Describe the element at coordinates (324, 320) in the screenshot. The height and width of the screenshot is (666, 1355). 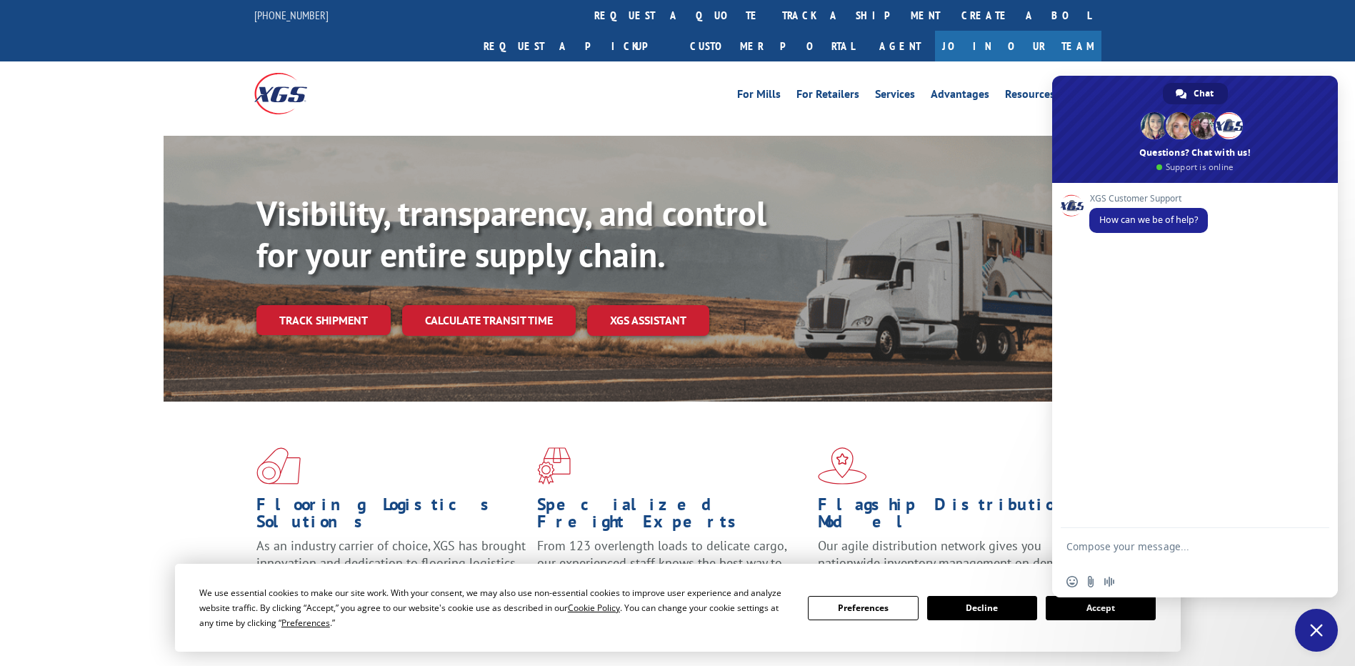
I see `a: Track shipment` at that location.